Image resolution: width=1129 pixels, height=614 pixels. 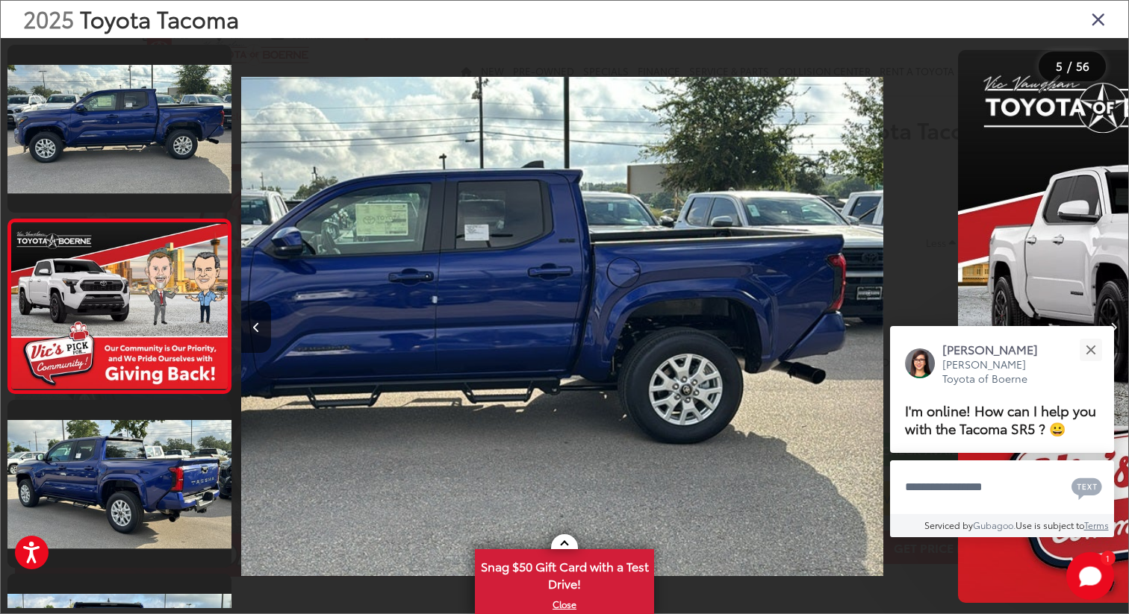 What do you see at coordinates (1050, 525) in the screenshot?
I see `span: Use is subject to` at bounding box center [1050, 525].